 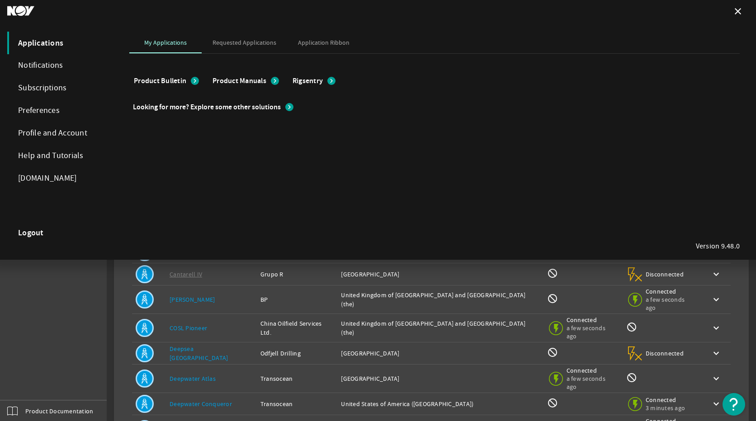 I want to click on span: Product Bulletin, so click(x=160, y=81).